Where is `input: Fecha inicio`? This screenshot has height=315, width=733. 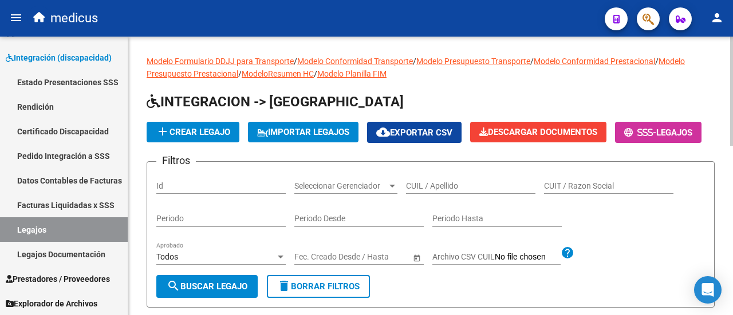
input: Fecha inicio is located at coordinates (315, 257).